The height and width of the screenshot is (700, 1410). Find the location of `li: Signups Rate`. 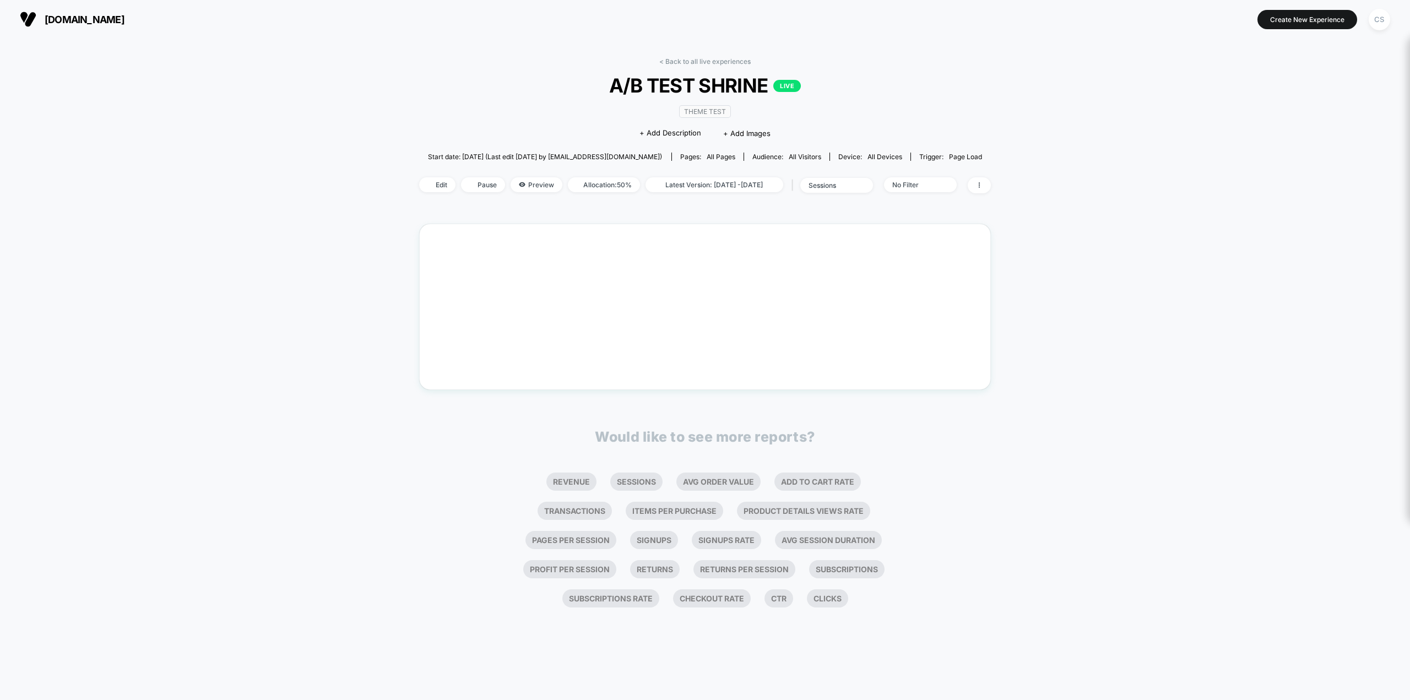

li: Signups Rate is located at coordinates (726, 540).